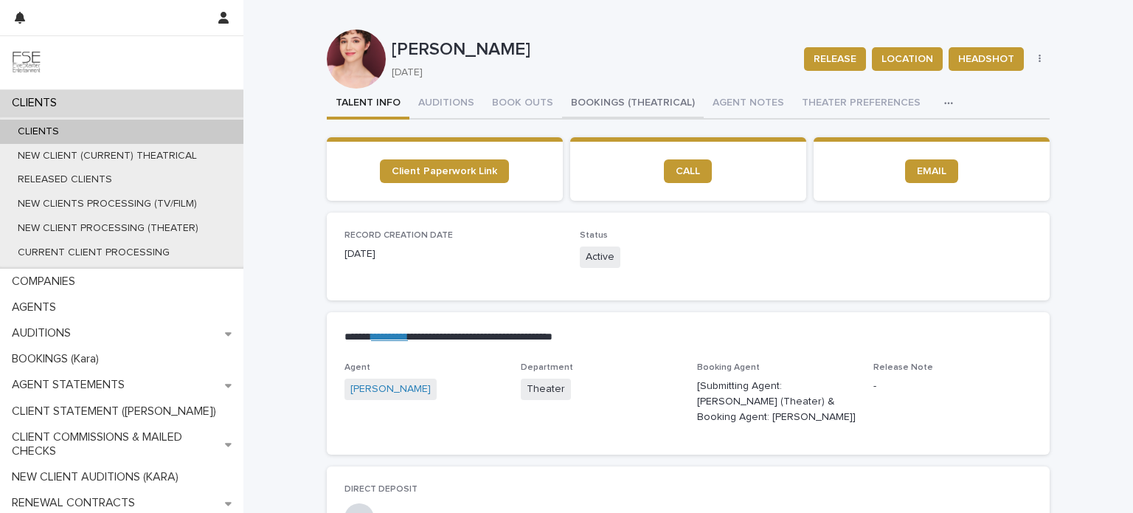 The height and width of the screenshot is (513, 1133). I want to click on span: RECORD CREATION DATE, so click(398, 235).